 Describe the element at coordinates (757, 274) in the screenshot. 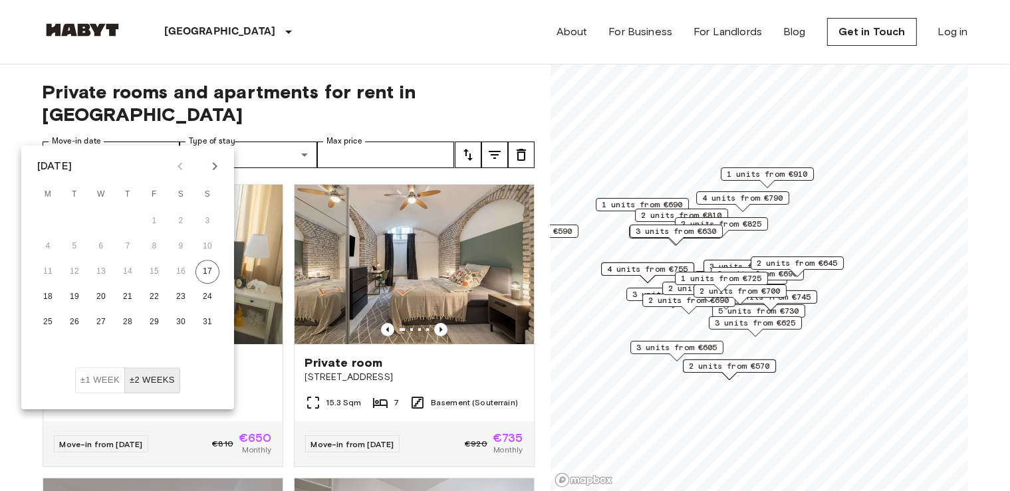

I see `span: 6 units from €690` at that location.